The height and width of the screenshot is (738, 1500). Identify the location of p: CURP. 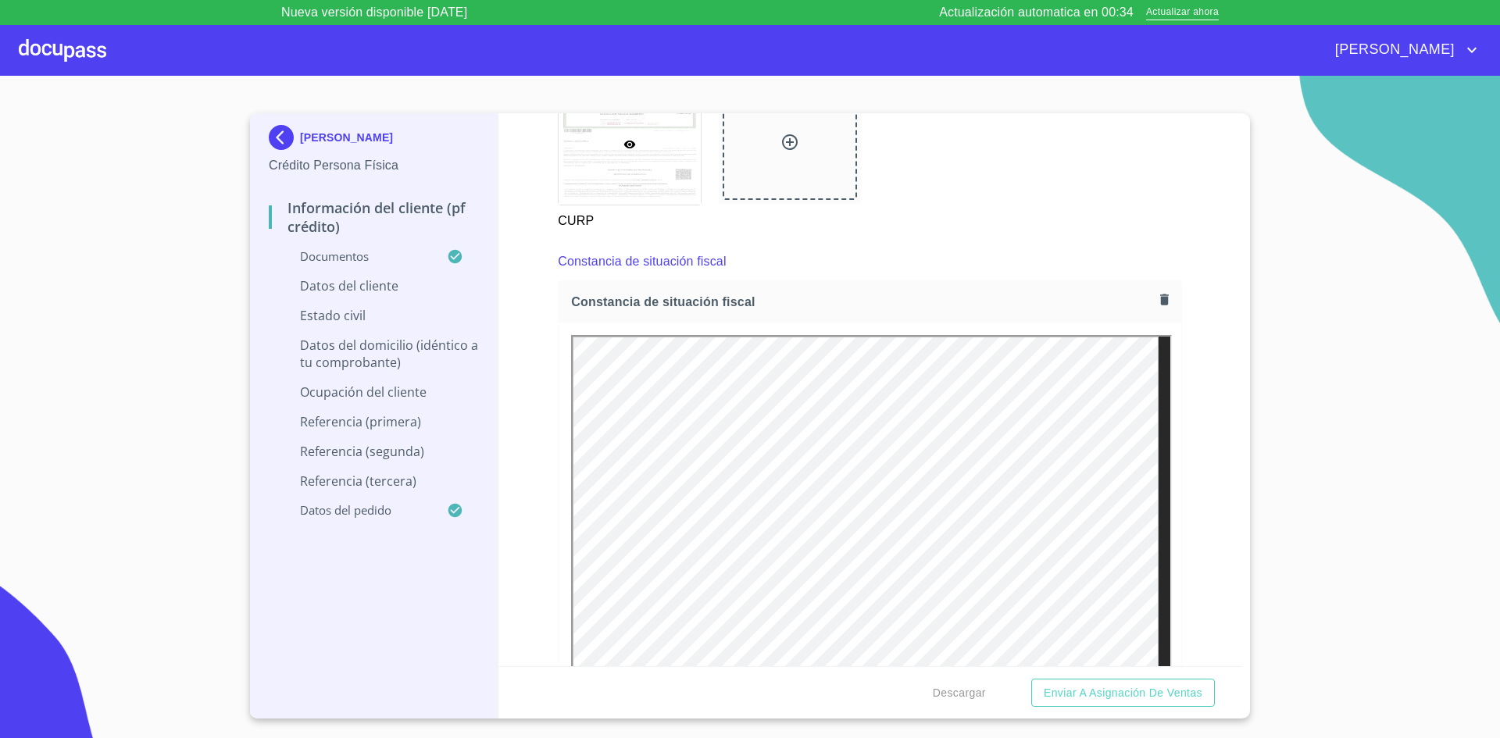
(629, 218).